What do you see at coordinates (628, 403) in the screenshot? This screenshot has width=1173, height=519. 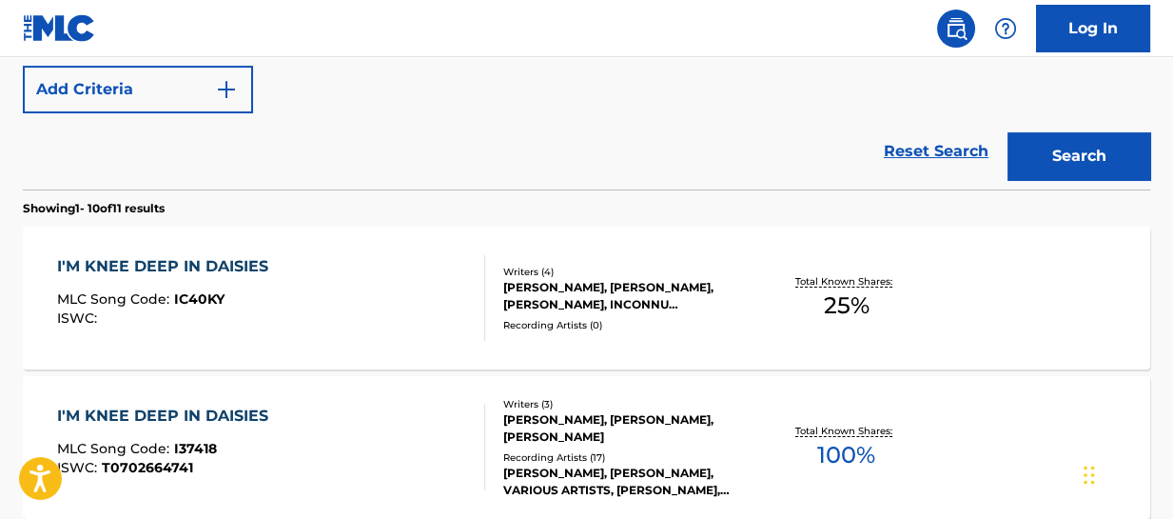 I see `div: Writers ( 3 )` at bounding box center [628, 403].